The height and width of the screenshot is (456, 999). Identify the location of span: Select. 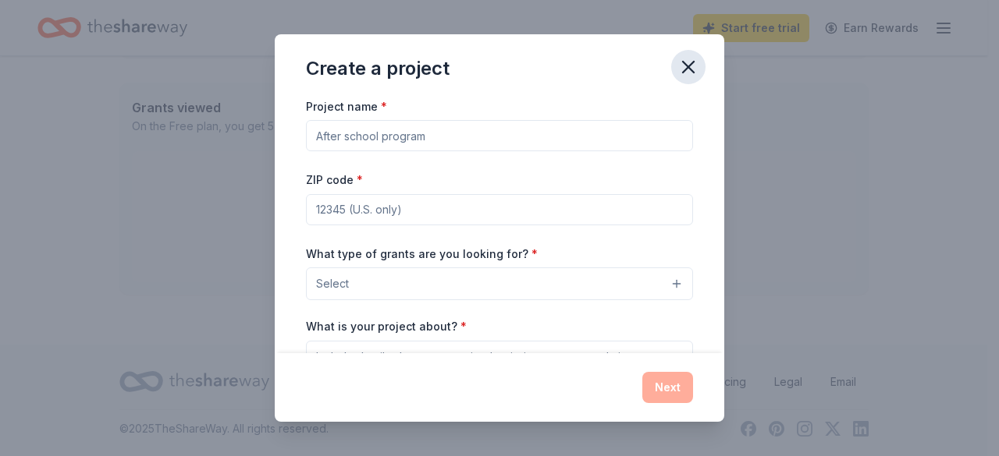
(332, 284).